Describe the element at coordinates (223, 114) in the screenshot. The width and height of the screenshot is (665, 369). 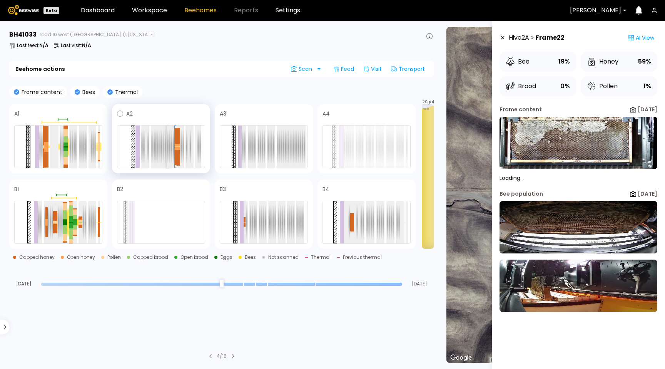
I see `h4: A3` at that location.